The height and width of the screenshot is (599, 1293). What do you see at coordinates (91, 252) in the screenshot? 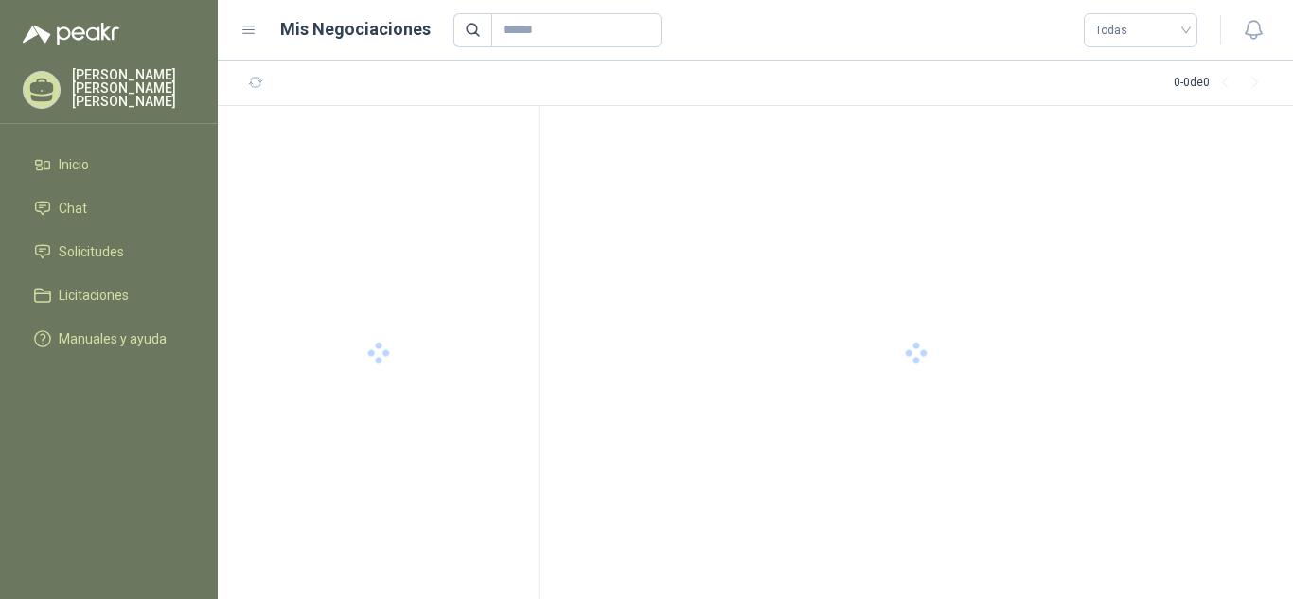
I see `span: Solicitudes` at bounding box center [91, 252].